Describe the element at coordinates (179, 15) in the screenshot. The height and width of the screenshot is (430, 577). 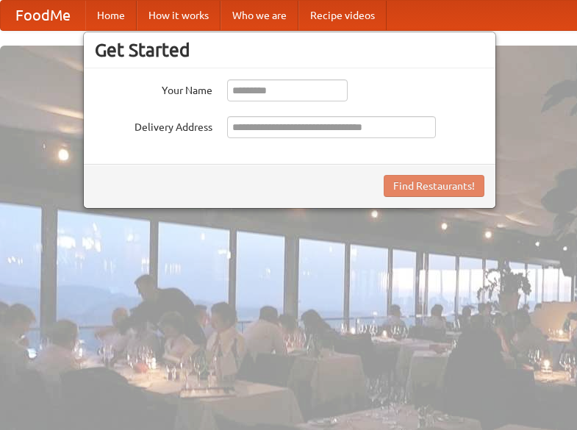
I see `a: How it works` at that location.